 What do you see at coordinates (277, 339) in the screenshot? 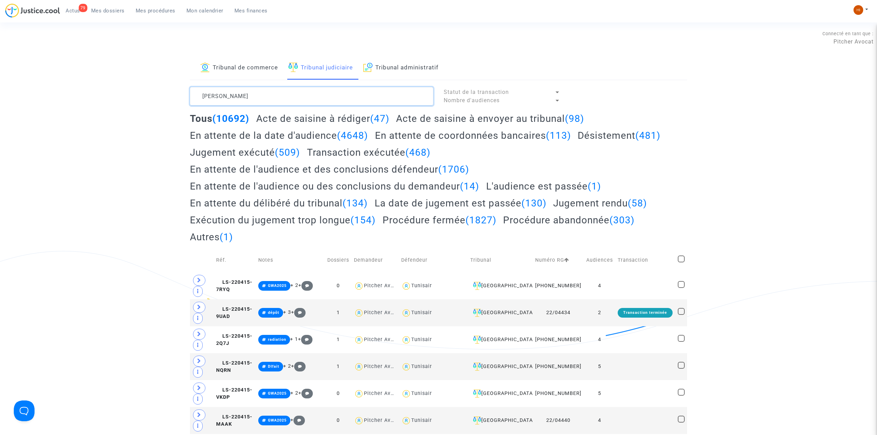
I see `span: radiation` at bounding box center [277, 339].